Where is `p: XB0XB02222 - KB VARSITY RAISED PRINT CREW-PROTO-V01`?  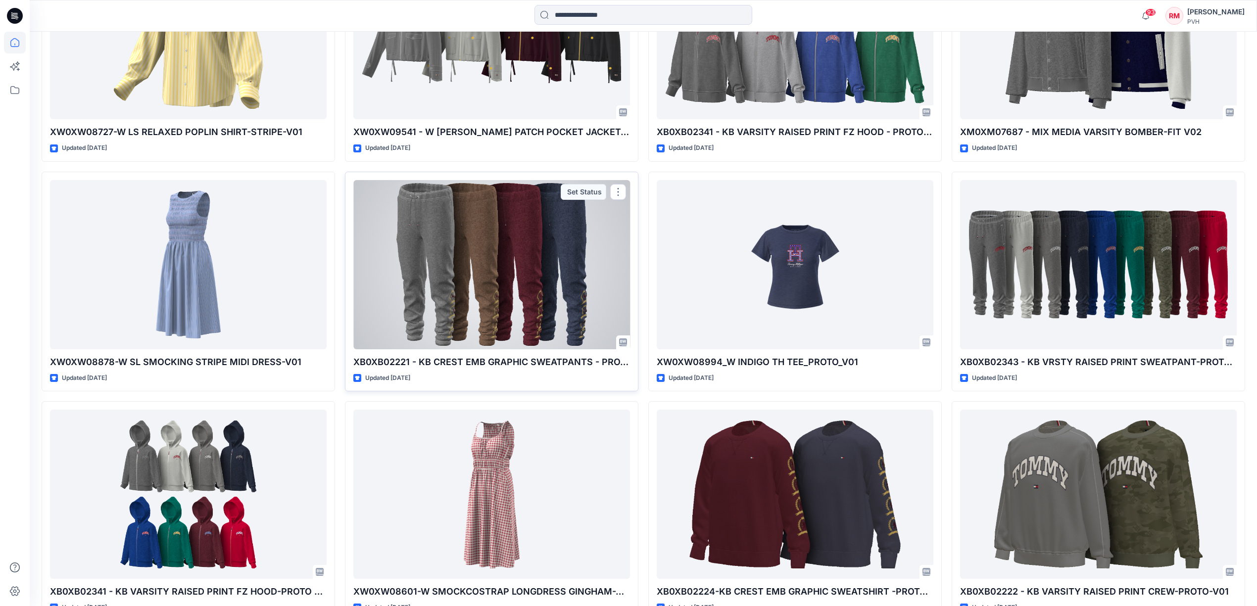 p: XB0XB02222 - KB VARSITY RAISED PRINT CREW-PROTO-V01 is located at coordinates (1098, 592).